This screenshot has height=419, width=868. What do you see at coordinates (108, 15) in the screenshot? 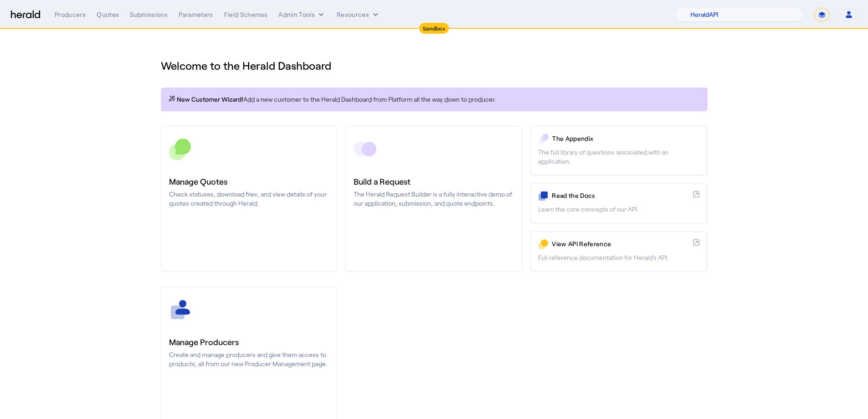
I see `div: Quotes` at bounding box center [108, 15].